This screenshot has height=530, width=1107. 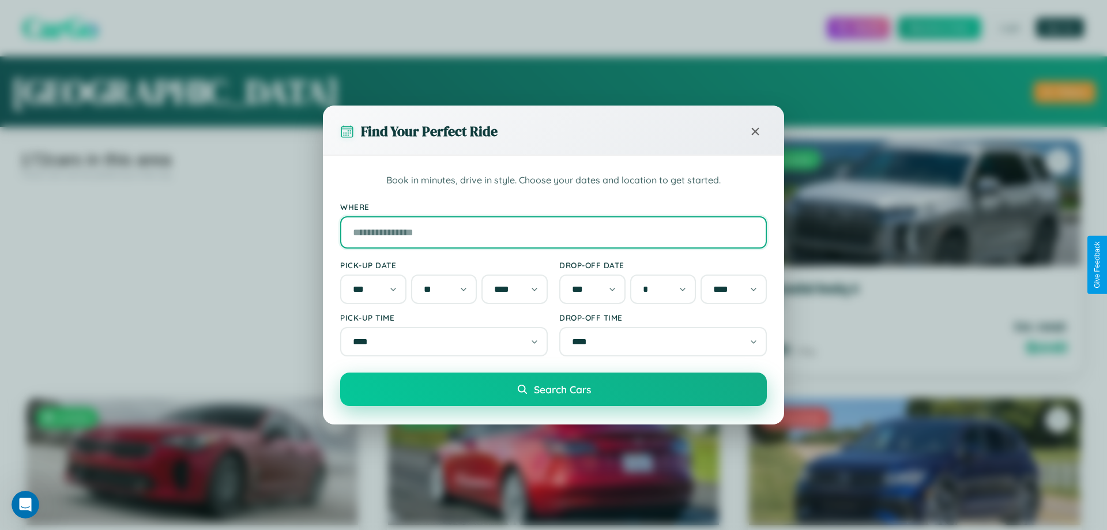 What do you see at coordinates (663, 265) in the screenshot?
I see `label: Drop-off Date` at bounding box center [663, 265].